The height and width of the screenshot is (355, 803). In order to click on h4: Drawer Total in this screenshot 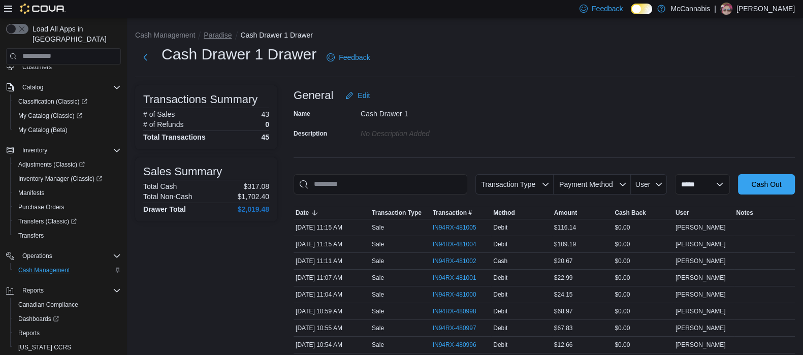, I will do `click(165, 209)`.